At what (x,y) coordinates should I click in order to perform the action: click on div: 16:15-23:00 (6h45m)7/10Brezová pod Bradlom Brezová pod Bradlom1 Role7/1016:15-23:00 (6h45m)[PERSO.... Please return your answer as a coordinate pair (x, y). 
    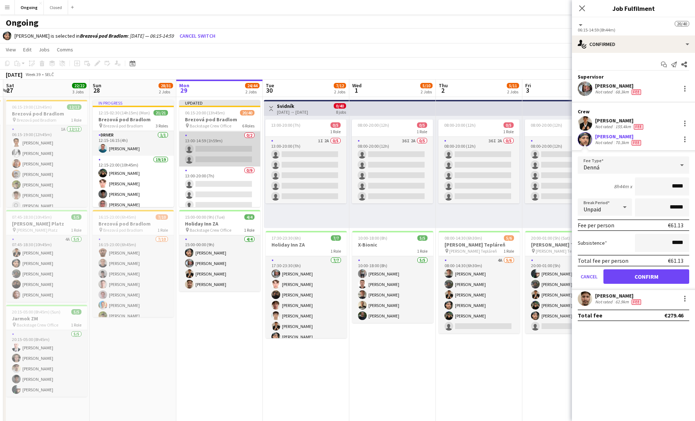
    Looking at the image, I should click on (133, 264).